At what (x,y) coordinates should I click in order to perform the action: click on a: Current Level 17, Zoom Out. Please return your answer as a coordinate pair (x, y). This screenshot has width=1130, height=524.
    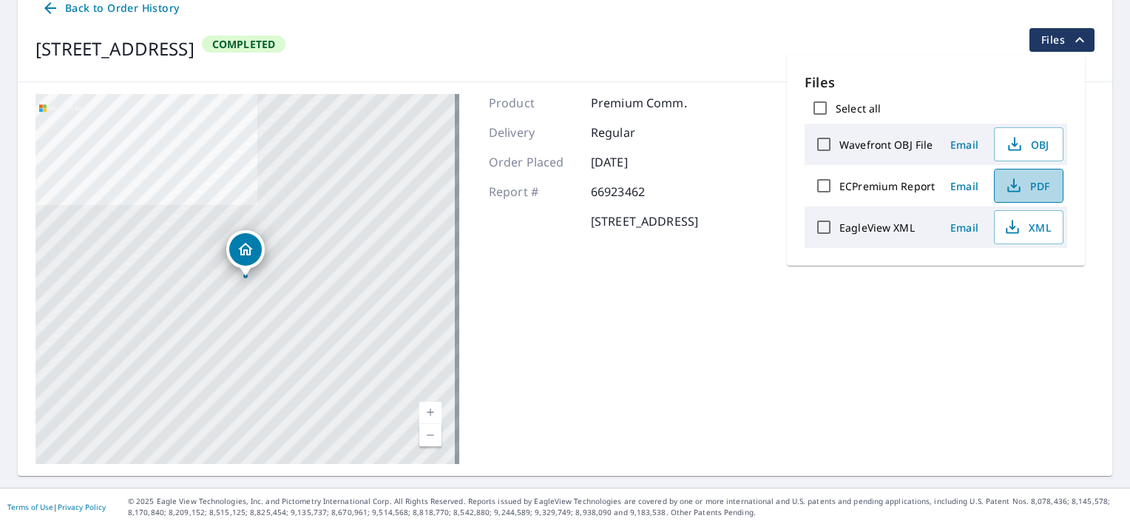
    Looking at the image, I should click on (430, 435).